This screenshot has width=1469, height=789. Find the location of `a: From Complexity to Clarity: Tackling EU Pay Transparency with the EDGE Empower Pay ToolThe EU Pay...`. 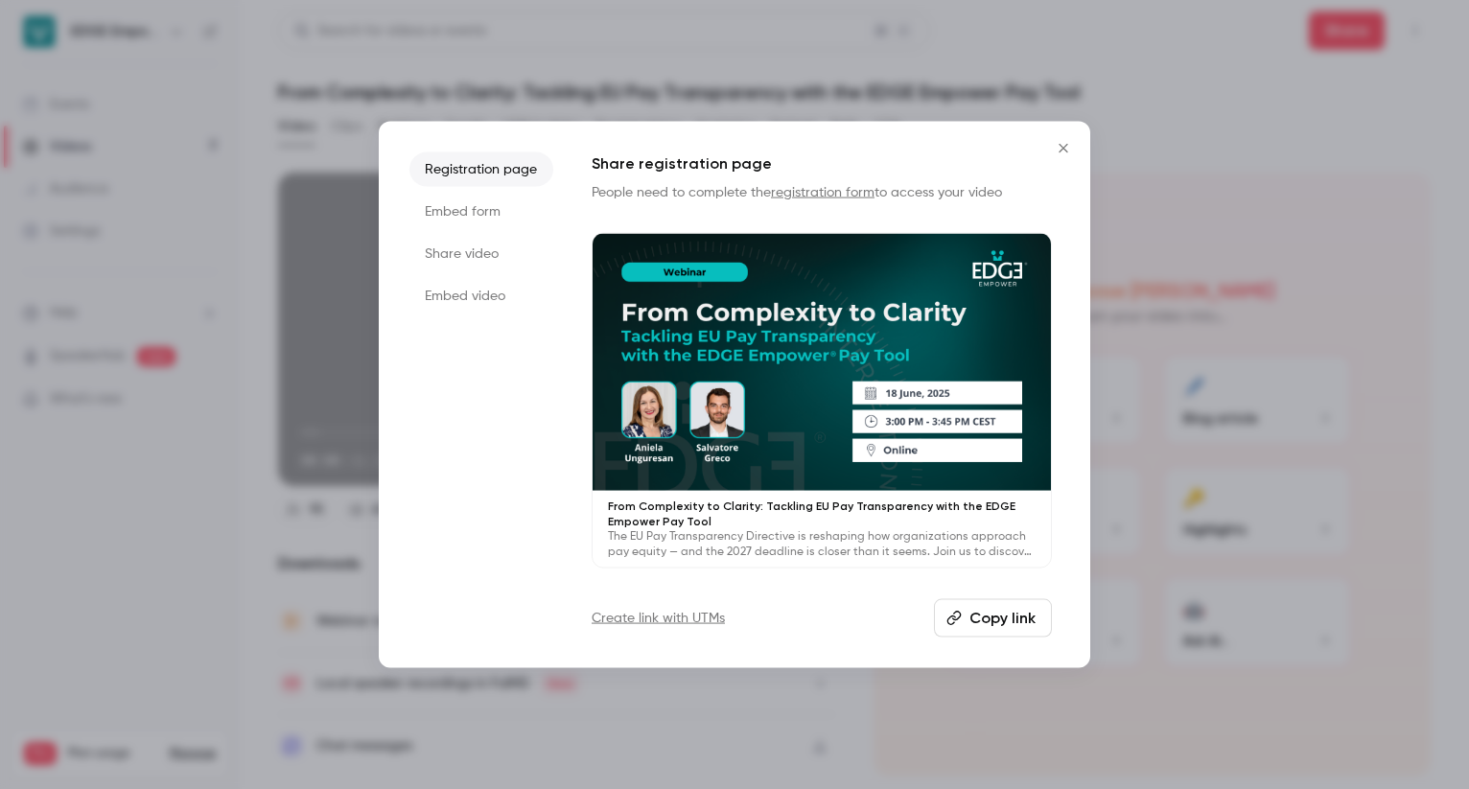

a: From Complexity to Clarity: Tackling EU Pay Transparency with the EDGE Empower Pay ToolThe EU Pay... is located at coordinates (822, 400).